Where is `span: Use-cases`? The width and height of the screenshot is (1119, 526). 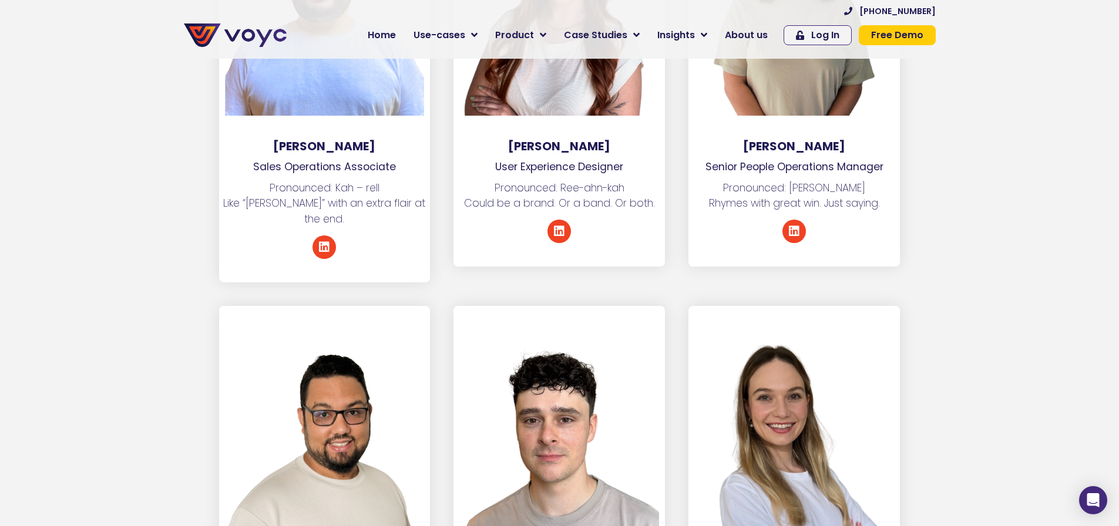 span: Use-cases is located at coordinates (439, 35).